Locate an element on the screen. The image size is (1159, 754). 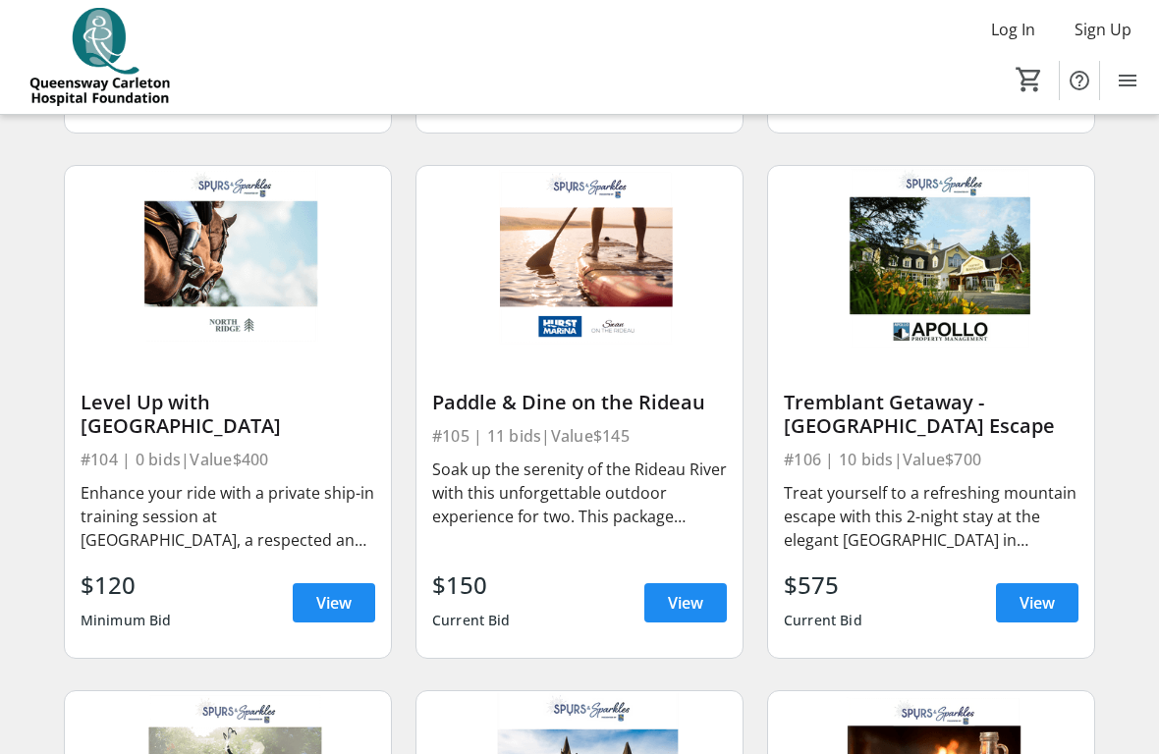
span: Sign Up is located at coordinates (1103, 29).